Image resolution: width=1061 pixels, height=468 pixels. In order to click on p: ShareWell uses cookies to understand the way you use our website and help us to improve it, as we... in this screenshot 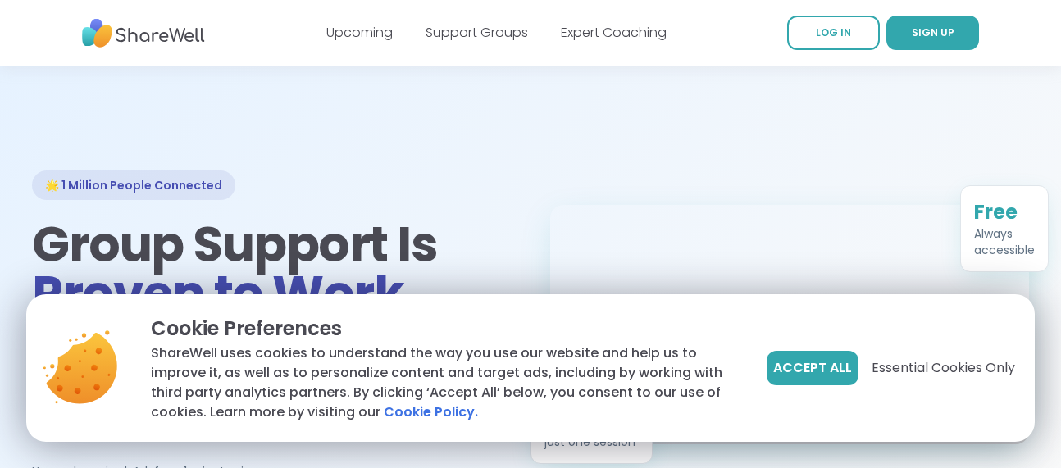, I will do `click(445, 383)`.